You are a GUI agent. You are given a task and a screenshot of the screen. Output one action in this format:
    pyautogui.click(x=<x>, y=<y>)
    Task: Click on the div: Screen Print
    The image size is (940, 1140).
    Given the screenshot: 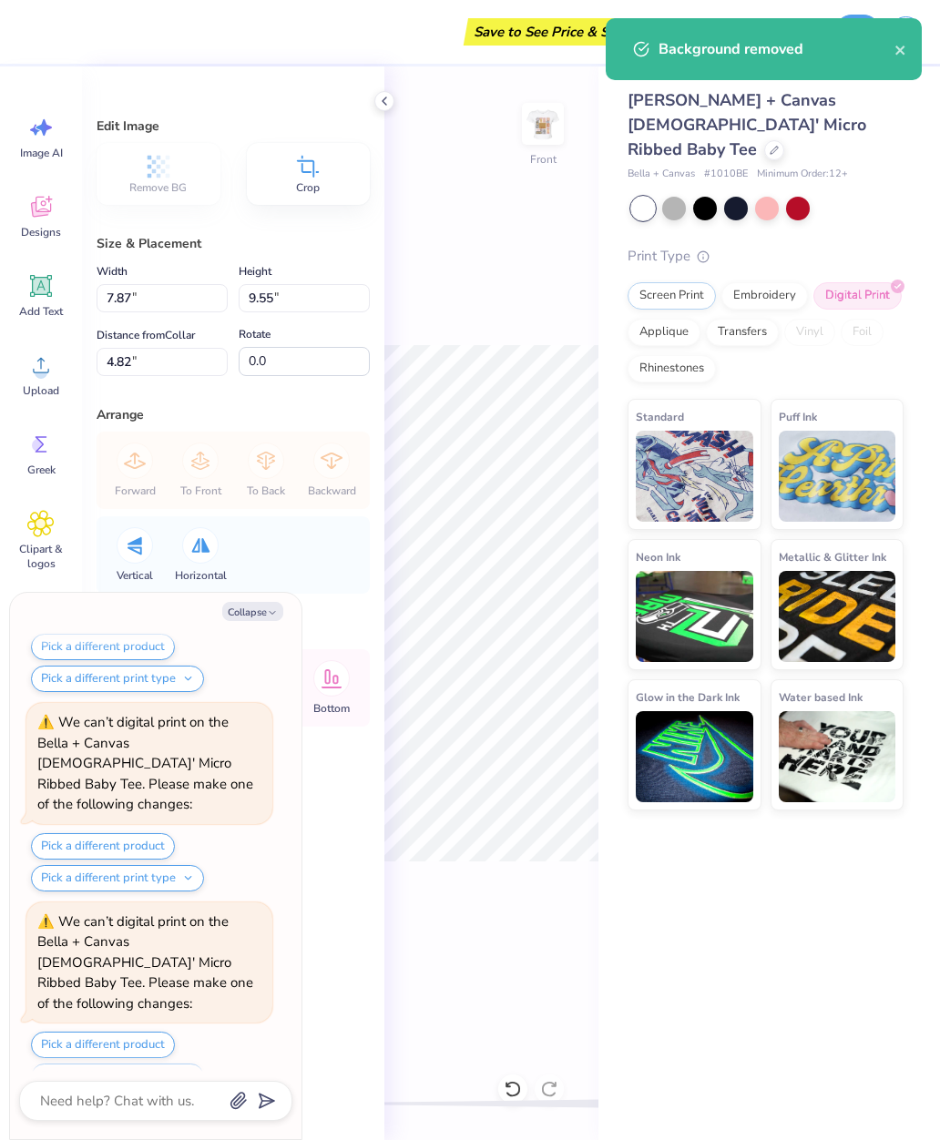 What is the action you would take?
    pyautogui.click(x=671, y=296)
    